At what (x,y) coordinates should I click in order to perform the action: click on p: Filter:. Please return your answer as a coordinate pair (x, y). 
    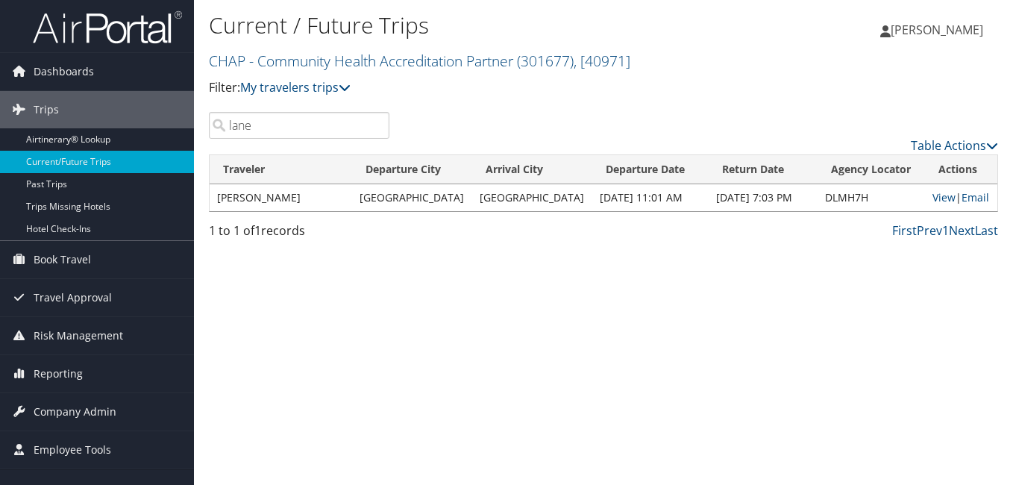
    Looking at the image, I should click on (471, 88).